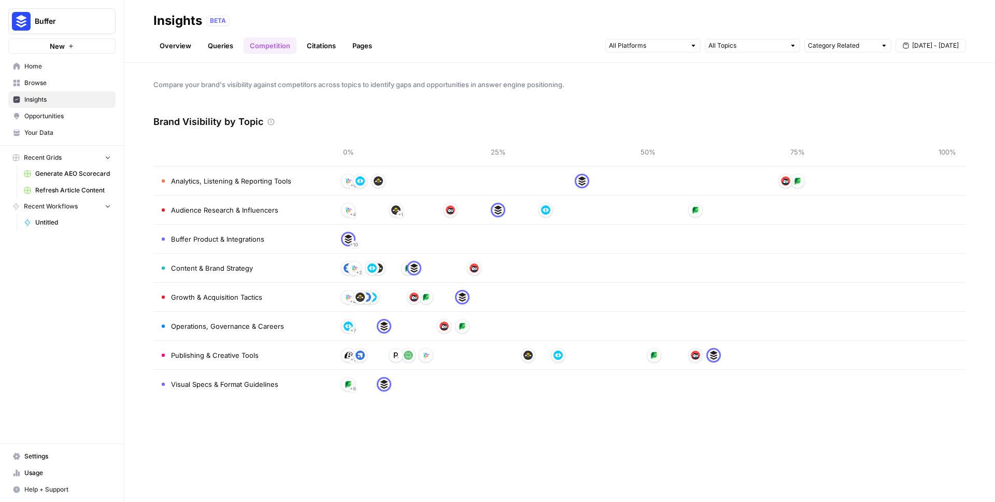 The height and width of the screenshot is (502, 995). What do you see at coordinates (208, 122) in the screenshot?
I see `h3: Brand Visibility by Topic` at bounding box center [208, 122].